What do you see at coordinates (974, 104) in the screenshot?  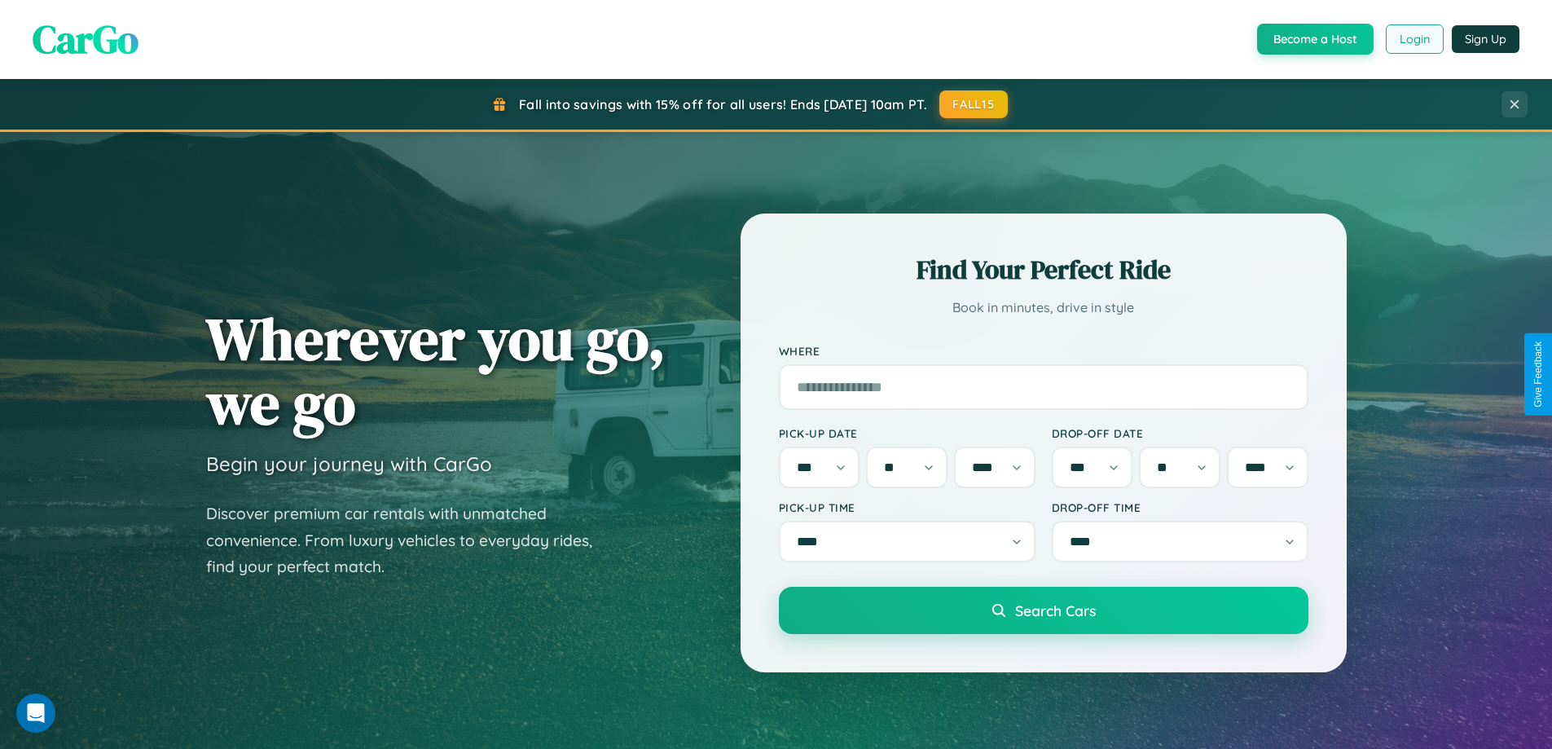 I see `button: FALL15` at bounding box center [974, 104].